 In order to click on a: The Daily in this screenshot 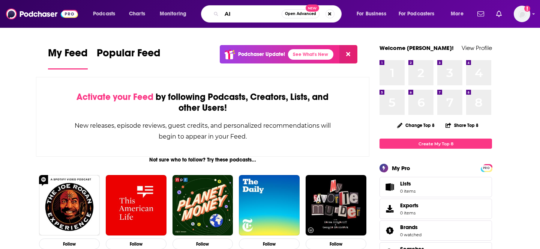, I will do `click(269, 205)`.